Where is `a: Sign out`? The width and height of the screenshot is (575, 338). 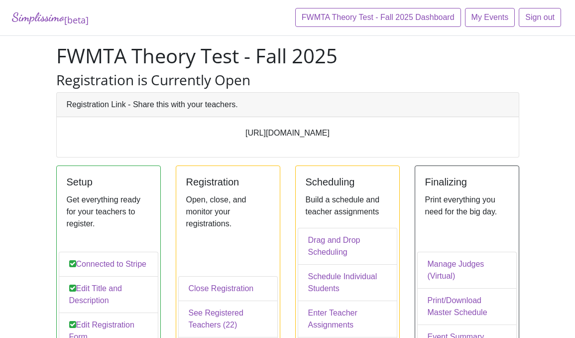
a: Sign out is located at coordinates (540, 17).